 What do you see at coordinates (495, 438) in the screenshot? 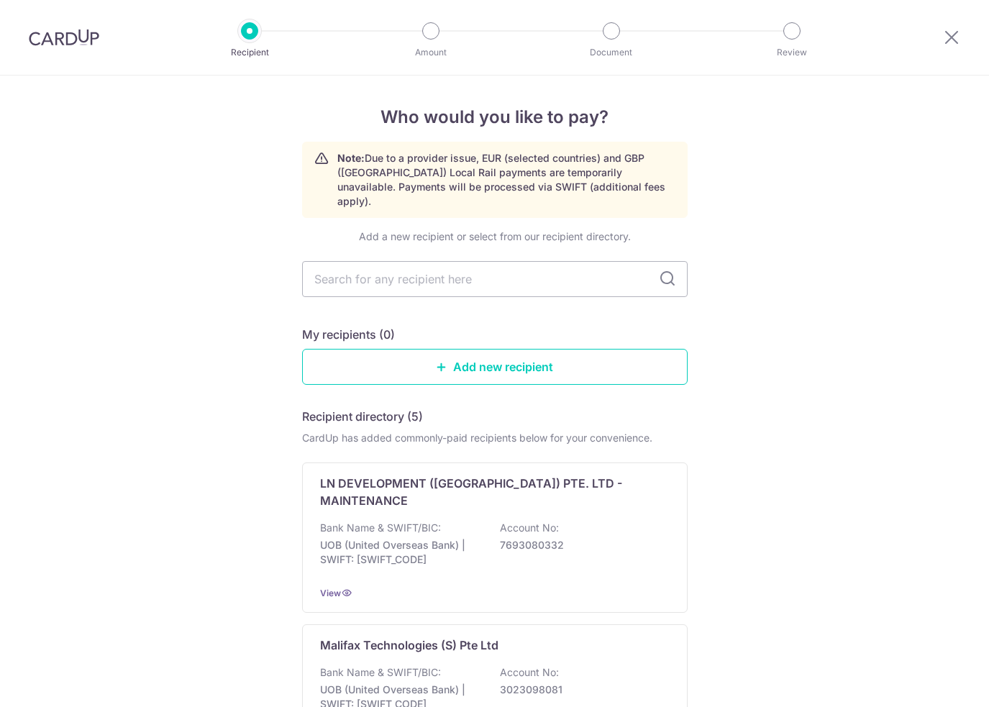
I see `div: CardUp has added commonly-paid recipients below for your convenience.` at bounding box center [495, 438].